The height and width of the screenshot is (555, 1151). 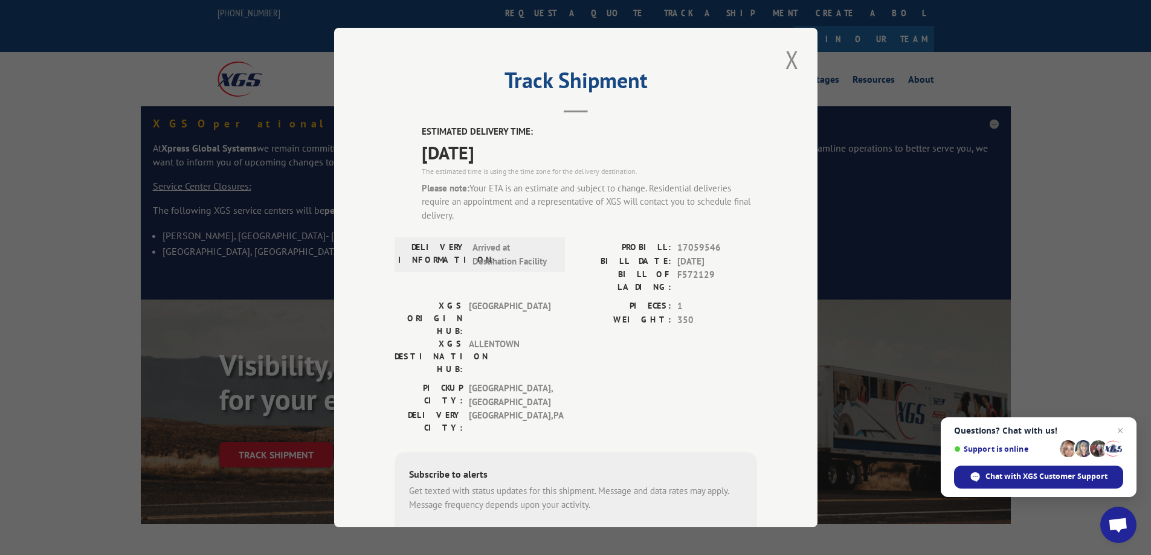 I want to click on span: Arrived at Destination Facility, so click(x=513, y=254).